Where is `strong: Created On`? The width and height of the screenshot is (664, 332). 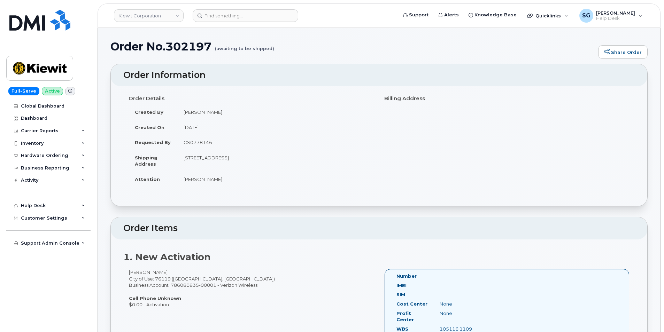 strong: Created On is located at coordinates (149, 127).